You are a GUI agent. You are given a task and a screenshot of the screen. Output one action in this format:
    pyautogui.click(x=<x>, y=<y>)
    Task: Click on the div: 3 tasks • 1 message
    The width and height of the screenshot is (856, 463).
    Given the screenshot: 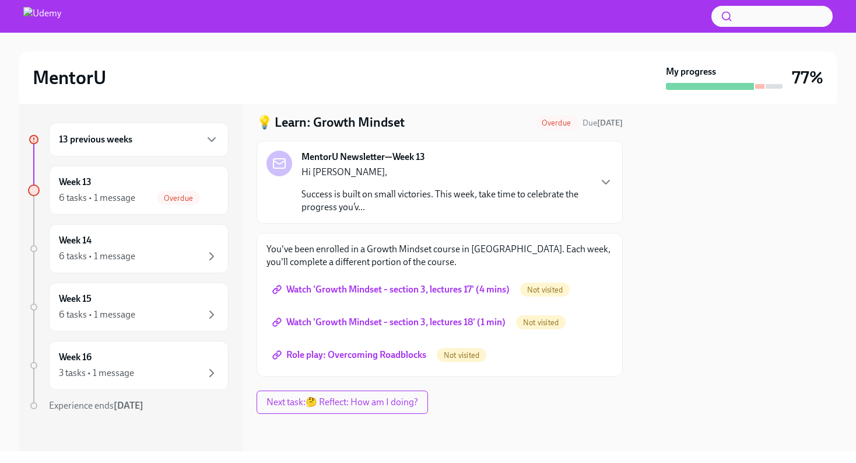 What is the action you would take?
    pyautogui.click(x=96, y=373)
    